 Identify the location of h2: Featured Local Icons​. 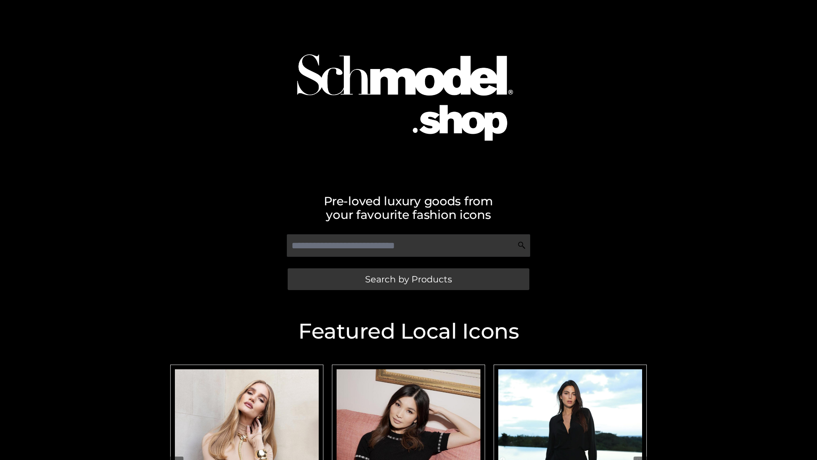
(409, 331).